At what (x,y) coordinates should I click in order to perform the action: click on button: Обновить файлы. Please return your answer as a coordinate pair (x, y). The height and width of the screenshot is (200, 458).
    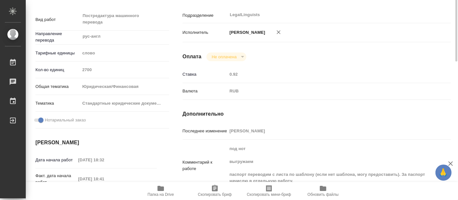
    Looking at the image, I should click on (323, 191).